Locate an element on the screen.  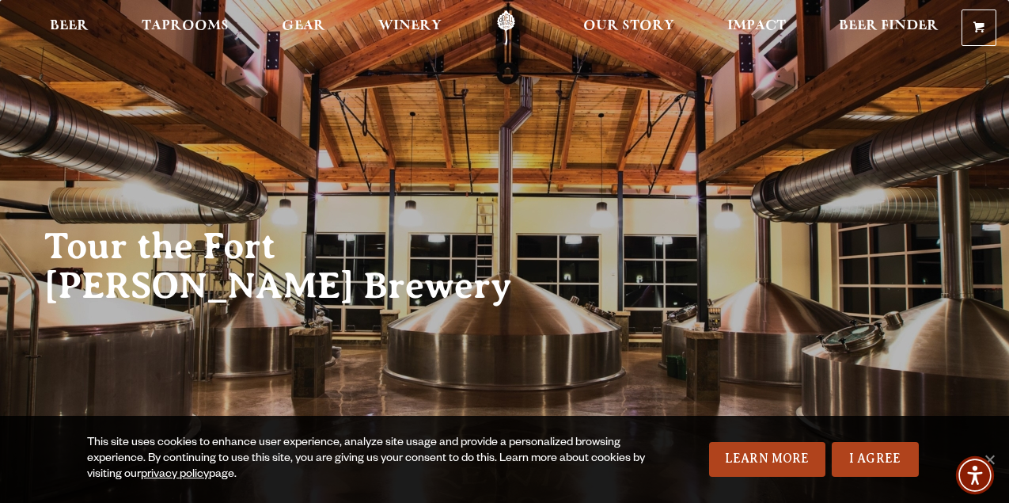
span: Taprooms is located at coordinates (185, 26).